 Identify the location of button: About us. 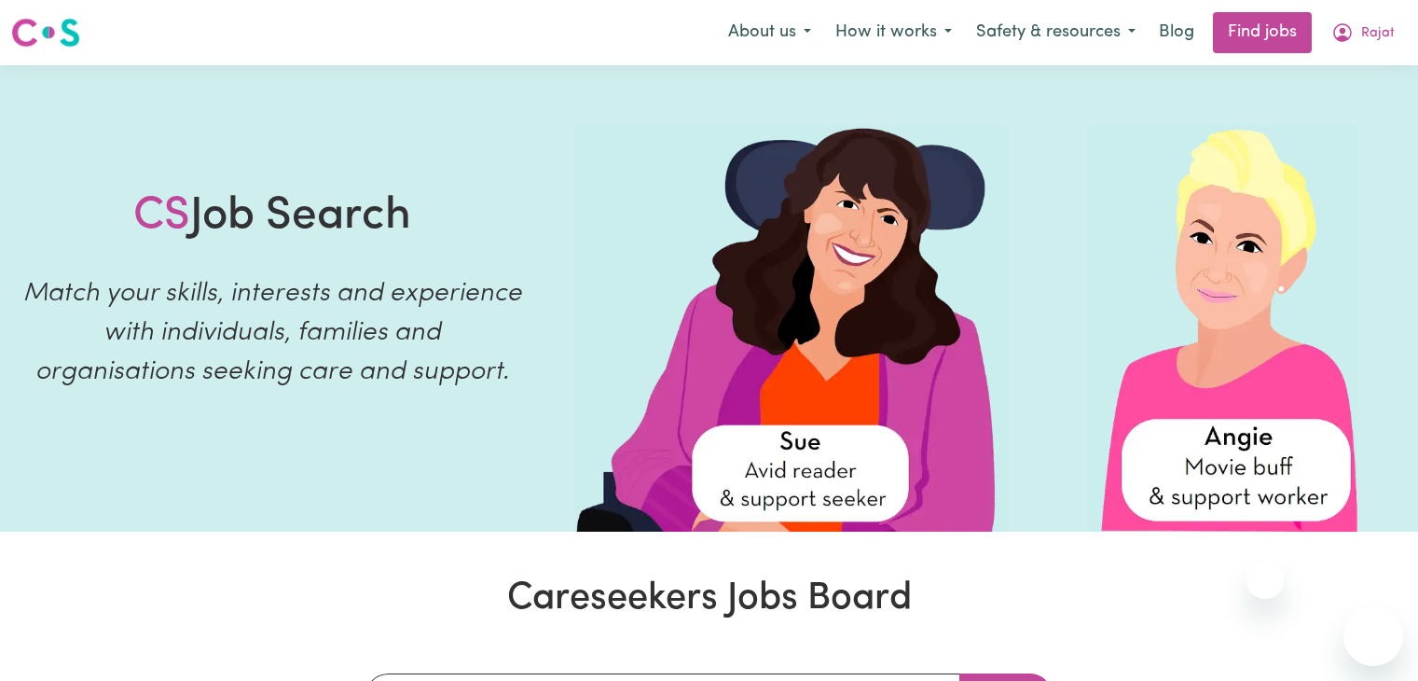
(769, 33).